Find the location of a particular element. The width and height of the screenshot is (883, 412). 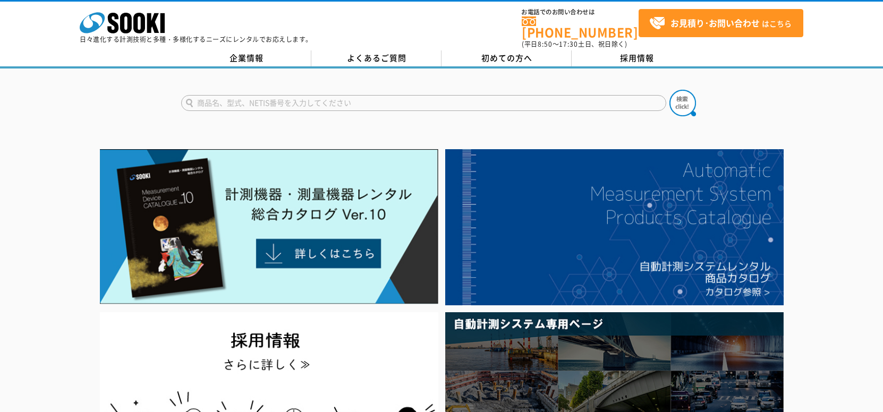

img: Catalog Ver10 is located at coordinates (269, 227).